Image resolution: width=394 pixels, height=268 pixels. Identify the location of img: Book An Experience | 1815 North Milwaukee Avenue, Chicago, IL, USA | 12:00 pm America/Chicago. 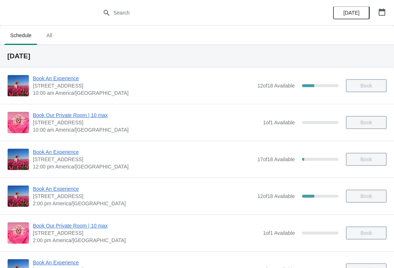
(18, 160).